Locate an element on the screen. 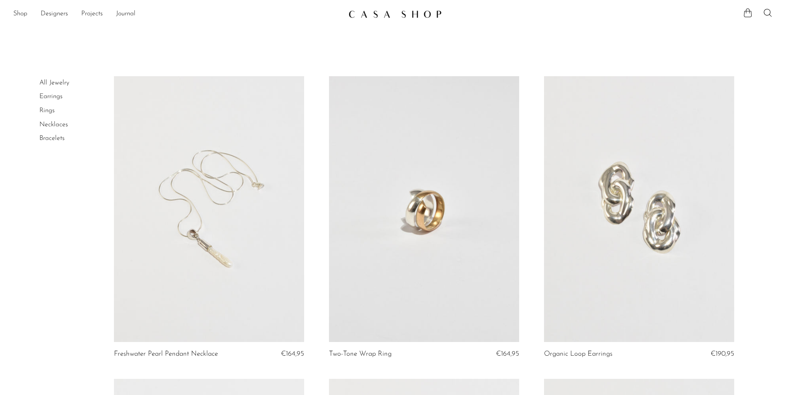 The width and height of the screenshot is (786, 395). a: Earrings is located at coordinates (51, 97).